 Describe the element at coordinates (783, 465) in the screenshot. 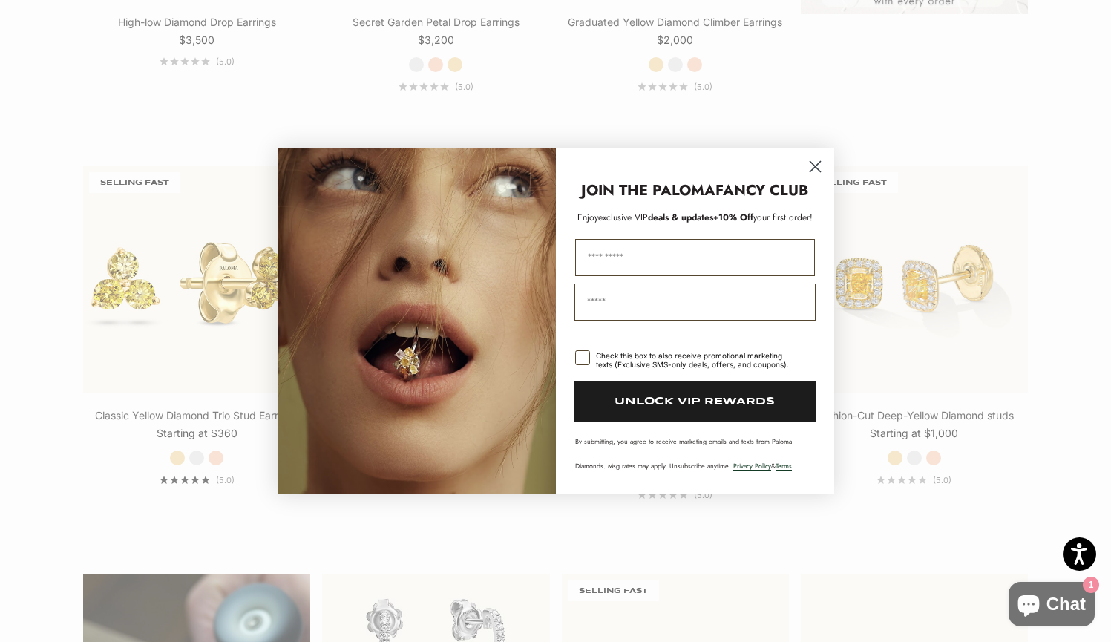

I see `a: Terms` at that location.